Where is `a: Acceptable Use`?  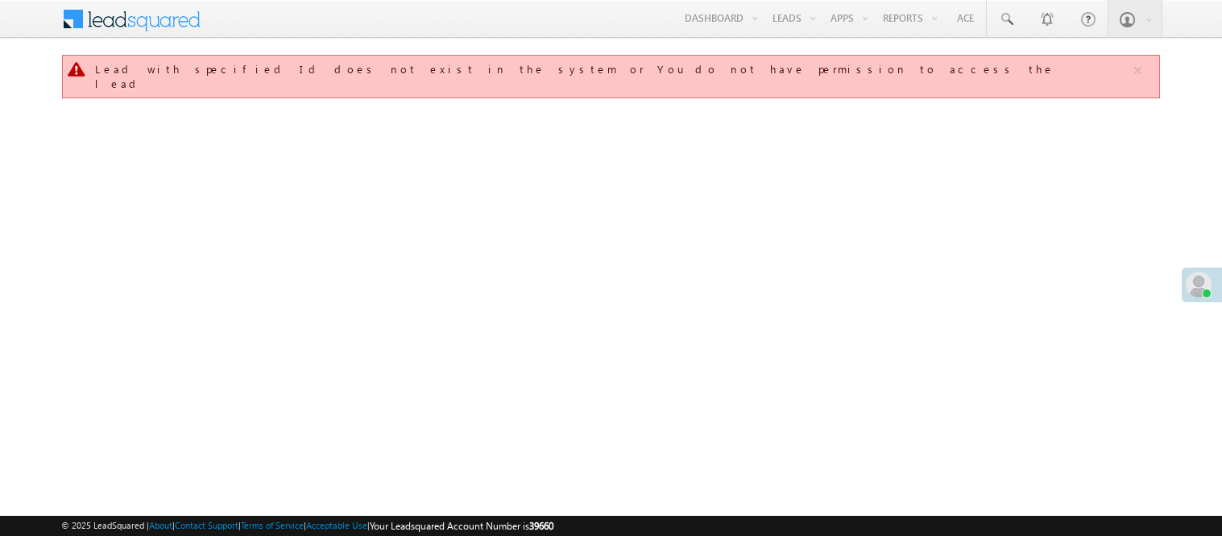 a: Acceptable Use is located at coordinates (337, 525).